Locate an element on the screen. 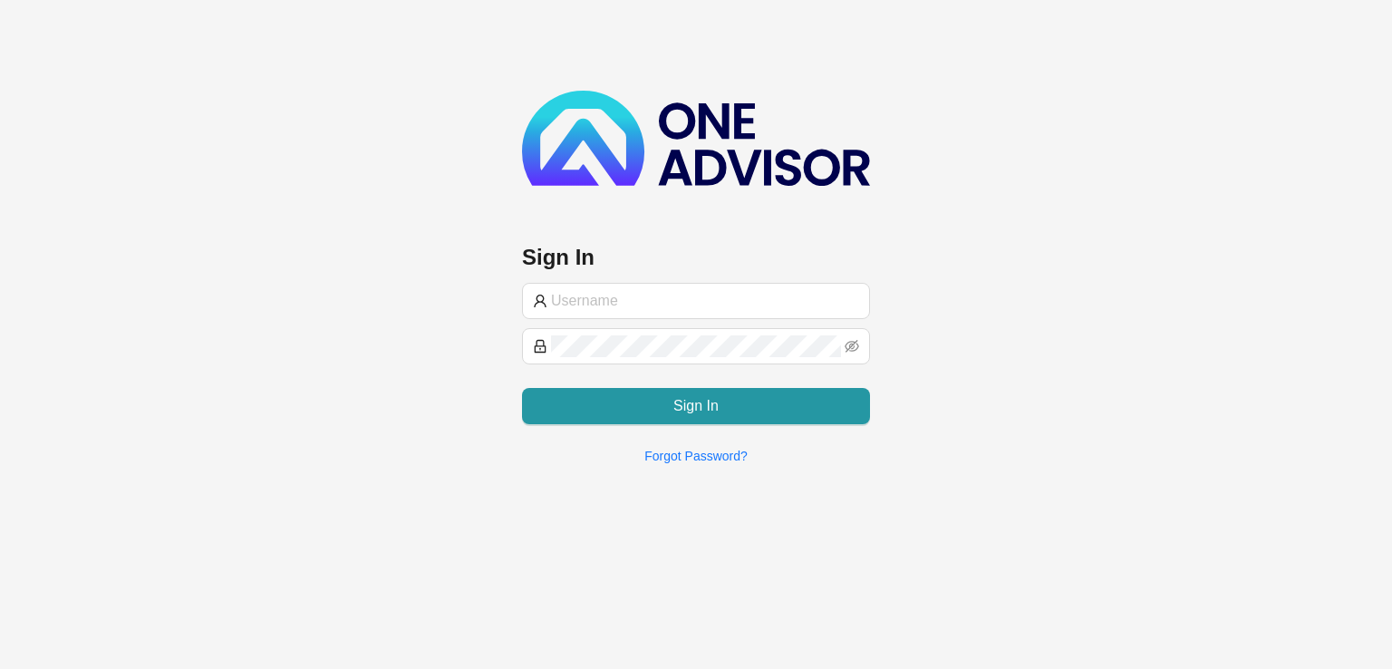  span: eye-invisible is located at coordinates (852, 346).